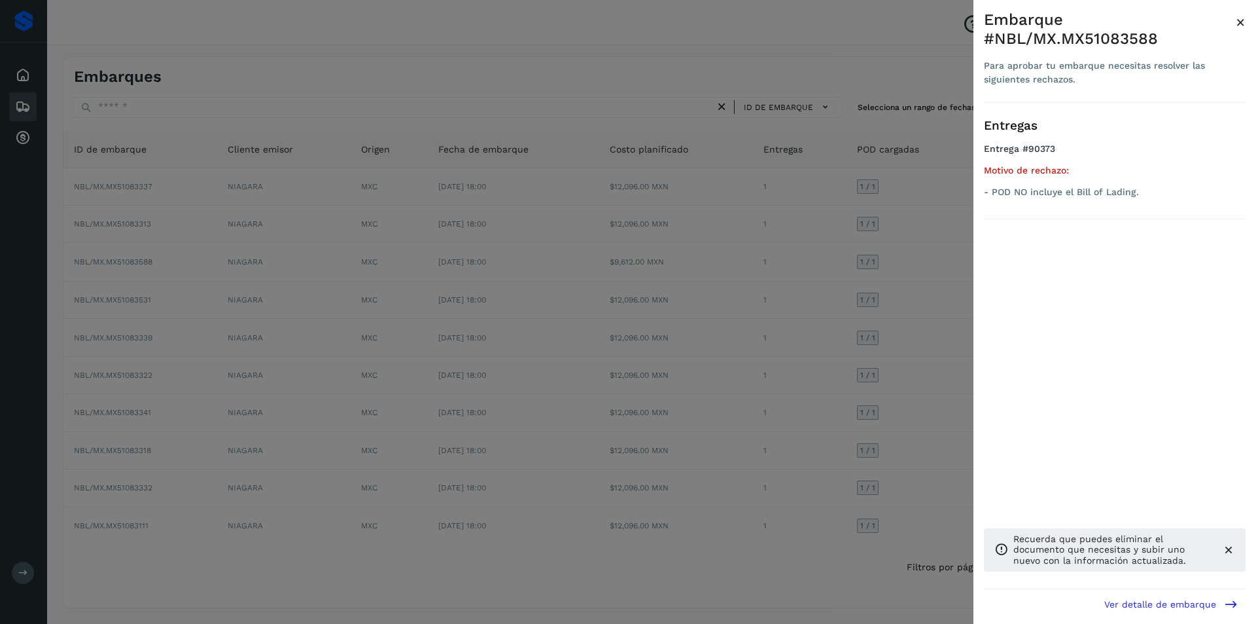 This screenshot has height=624, width=1256. What do you see at coordinates (1241, 22) in the screenshot?
I see `button: Close` at bounding box center [1241, 22].